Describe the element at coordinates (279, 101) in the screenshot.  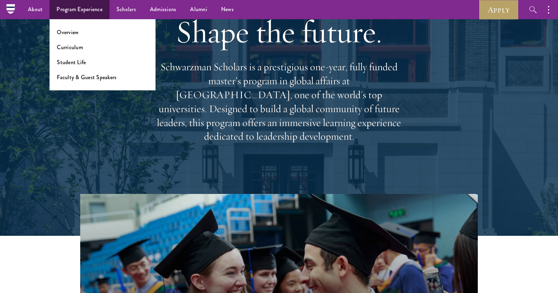
I see `p: Schwarzman Scholars is a prestigious one-year, fully funded master’s program in global affairs at...` at that location.